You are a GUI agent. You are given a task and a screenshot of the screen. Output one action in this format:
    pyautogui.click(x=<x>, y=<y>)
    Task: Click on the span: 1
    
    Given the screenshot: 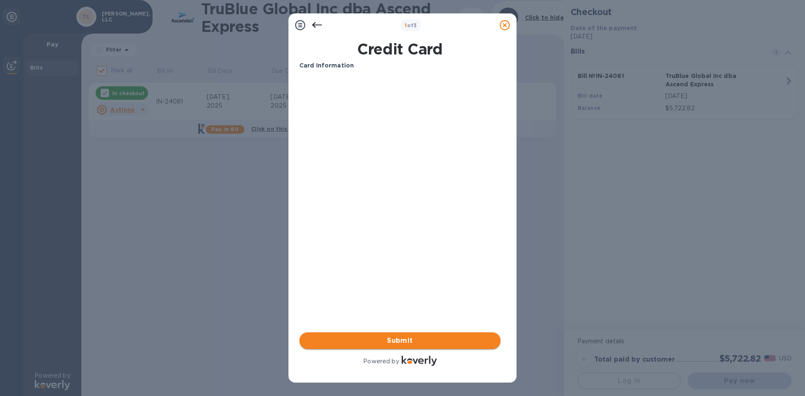 What is the action you would take?
    pyautogui.click(x=405, y=25)
    